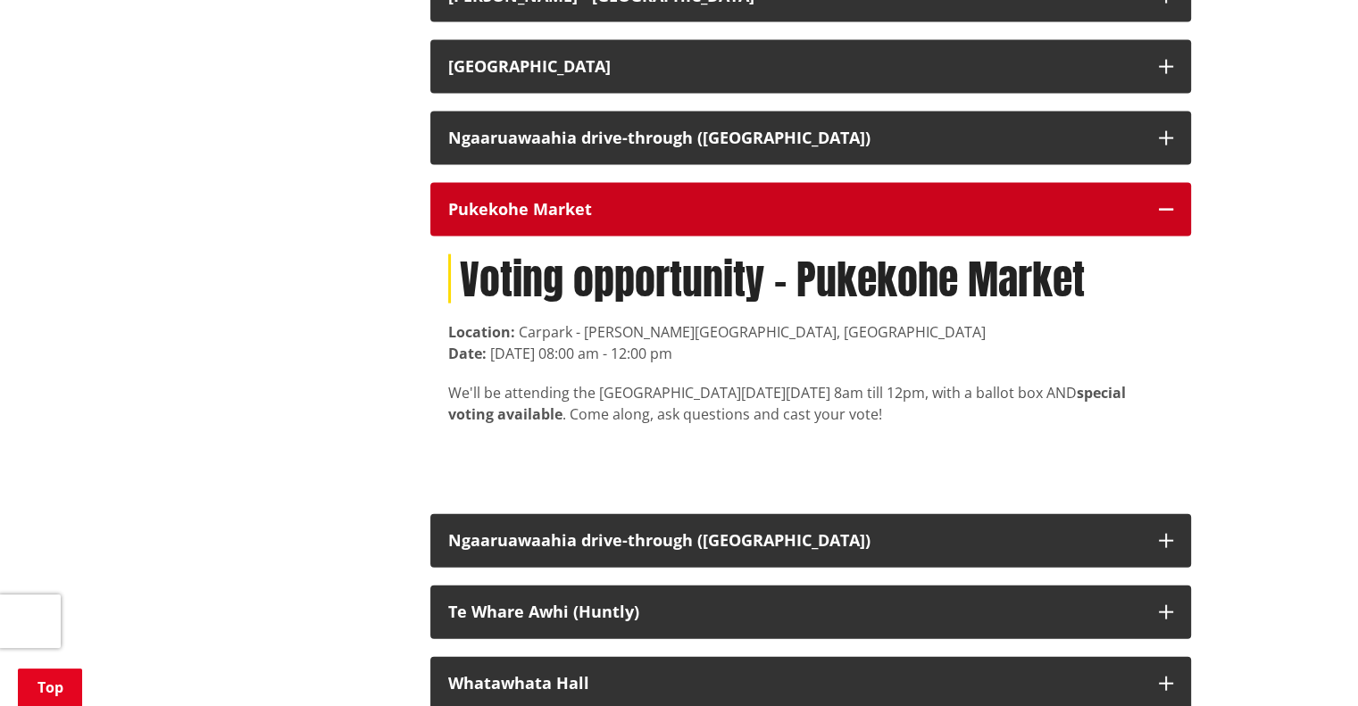 This screenshot has height=706, width=1358. What do you see at coordinates (795, 613) in the screenshot?
I see `div: Te Whare Awhi (Huntly)` at bounding box center [795, 613].